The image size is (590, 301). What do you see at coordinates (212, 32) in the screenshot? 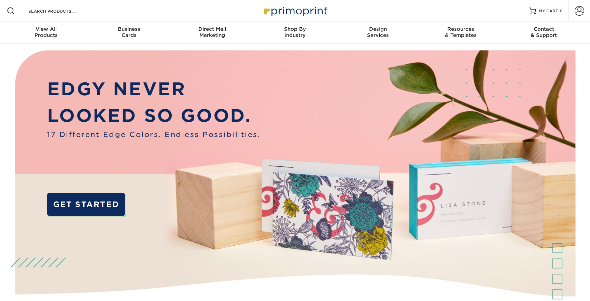
I see `div: Marketing` at bounding box center [212, 32].